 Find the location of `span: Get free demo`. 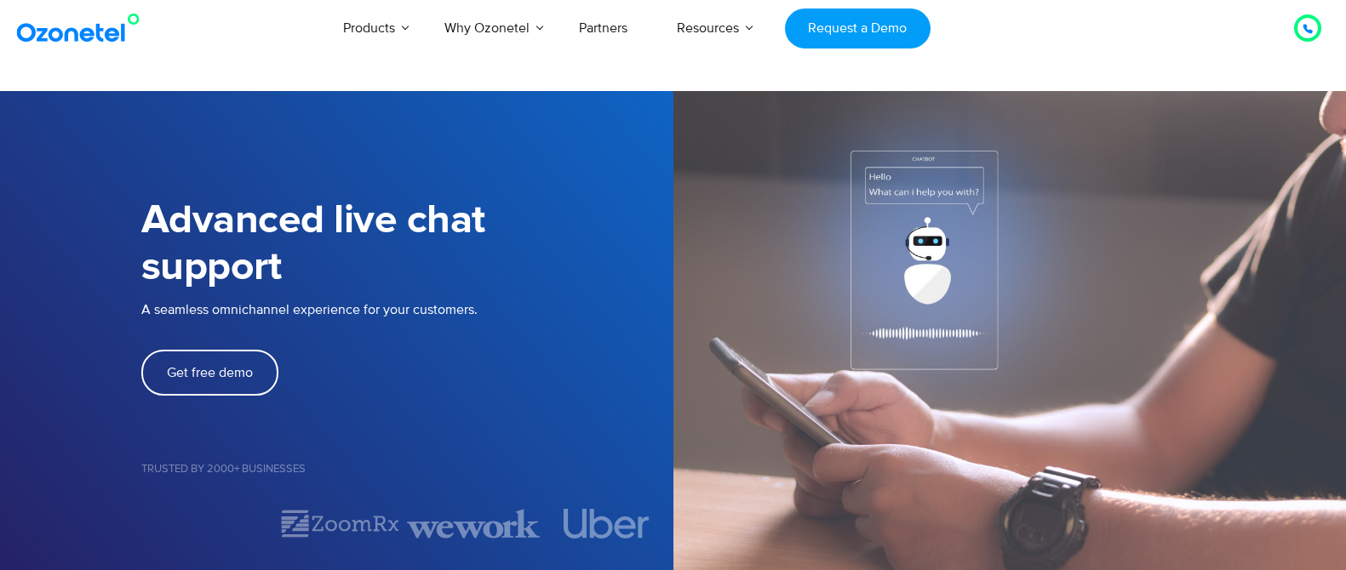

span: Get free demo is located at coordinates (209, 373).